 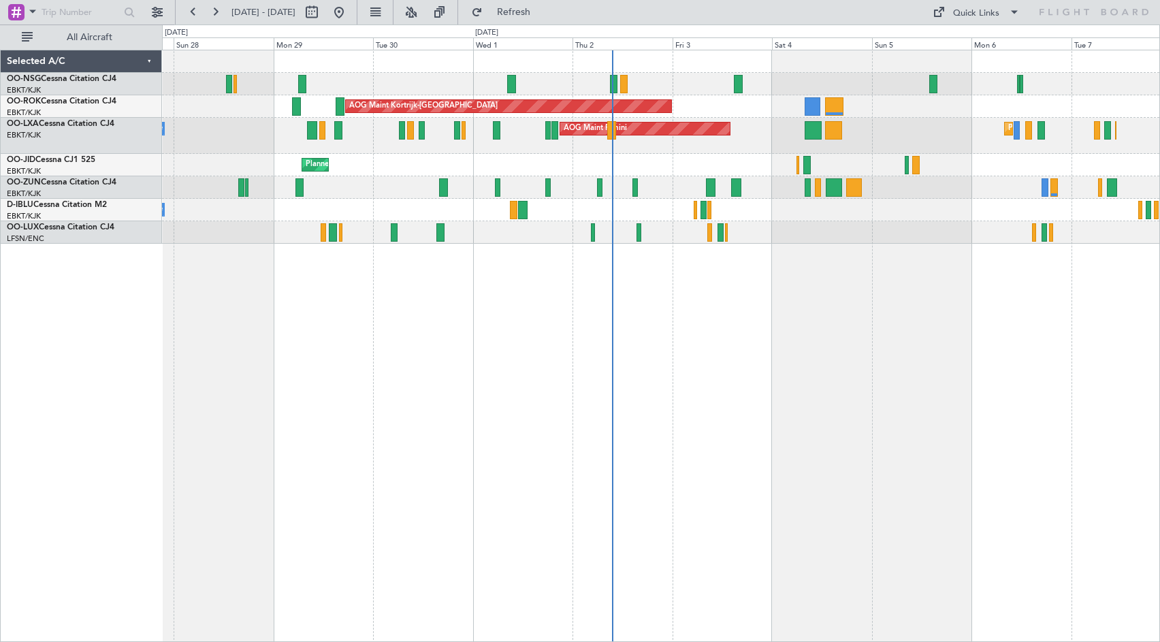 What do you see at coordinates (523, 44) in the screenshot?
I see `div: Wed 1` at bounding box center [523, 44].